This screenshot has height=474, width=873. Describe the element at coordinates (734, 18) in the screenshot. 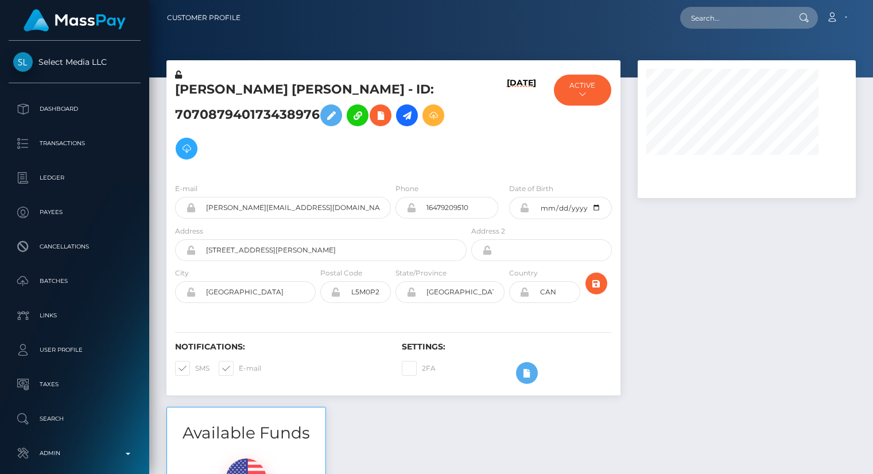

I see `input: Search...` at that location.